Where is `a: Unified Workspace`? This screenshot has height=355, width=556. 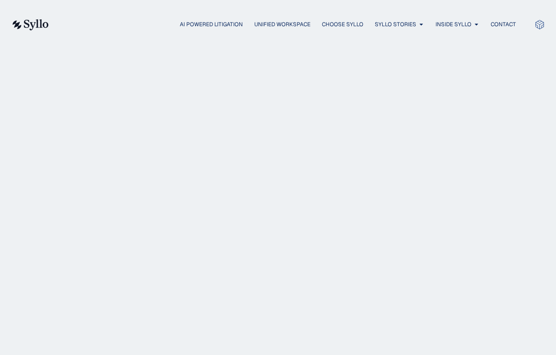
a: Unified Workspace is located at coordinates (282, 24).